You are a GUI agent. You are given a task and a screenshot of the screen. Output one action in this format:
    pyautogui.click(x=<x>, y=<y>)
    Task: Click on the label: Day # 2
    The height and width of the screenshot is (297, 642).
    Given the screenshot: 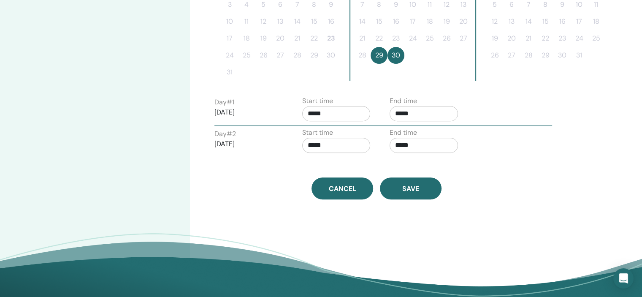 What is the action you would take?
    pyautogui.click(x=225, y=134)
    